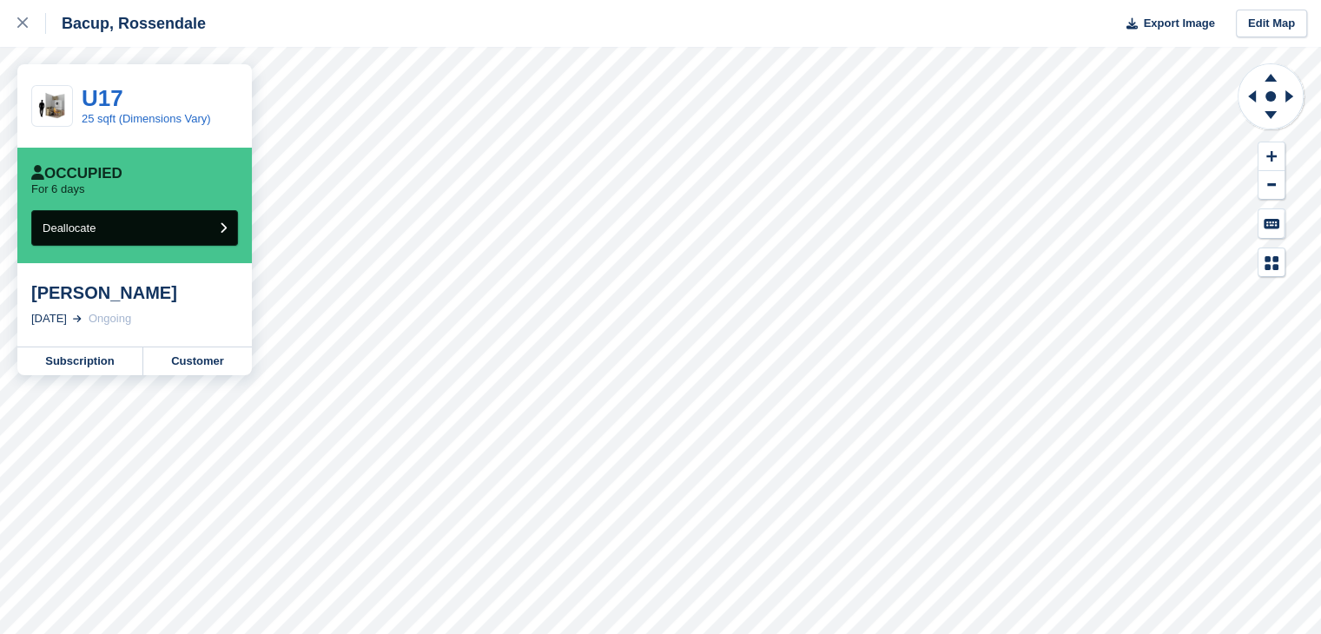 The image size is (1321, 634). What do you see at coordinates (126, 23) in the screenshot?
I see `div: Bacup, Rossendale` at bounding box center [126, 23].